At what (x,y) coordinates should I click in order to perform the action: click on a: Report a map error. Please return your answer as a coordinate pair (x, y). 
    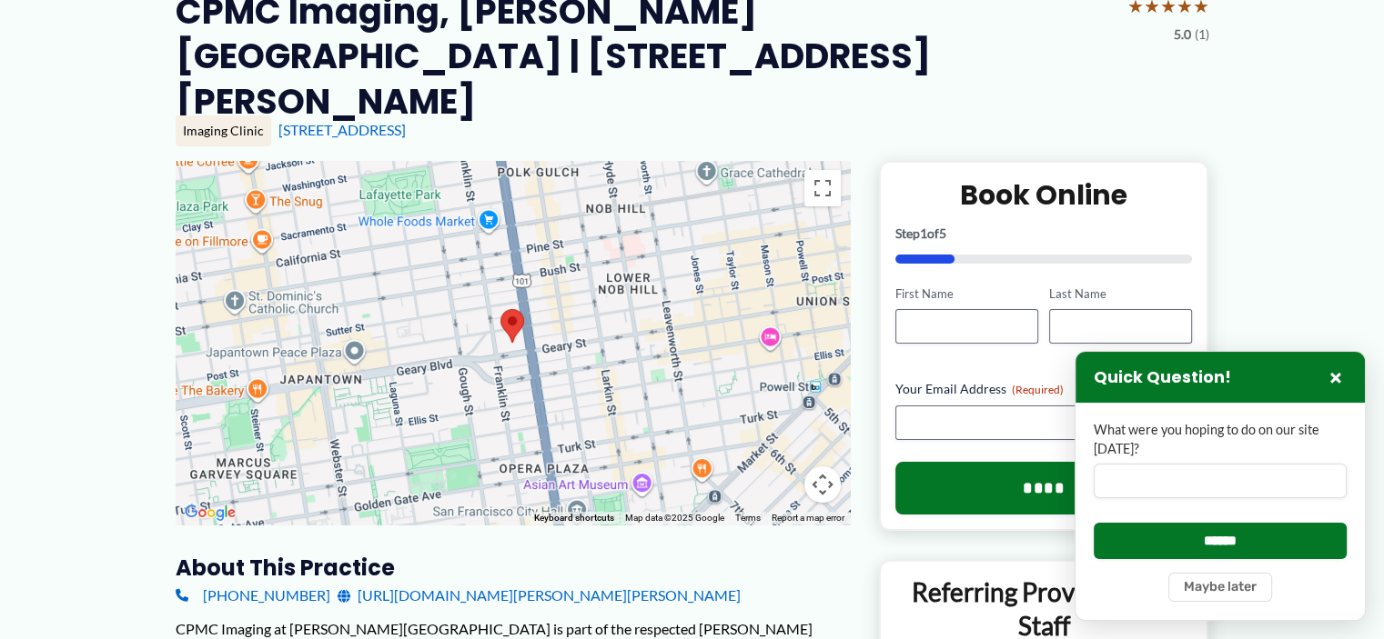
    Looking at the image, I should click on (808, 518).